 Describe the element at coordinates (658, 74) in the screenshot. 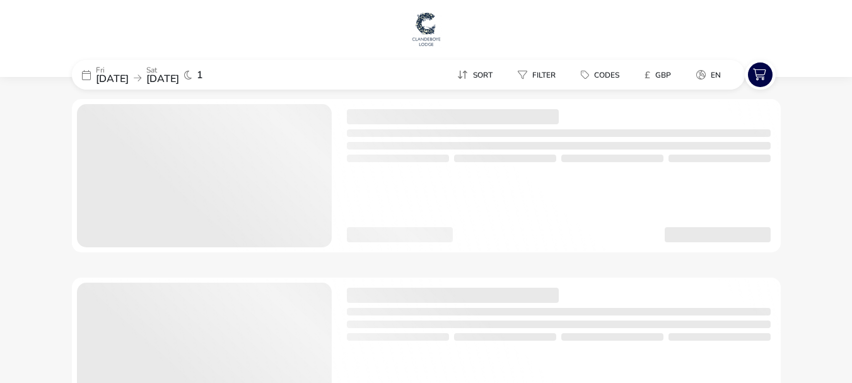

I see `button: £GBP` at that location.